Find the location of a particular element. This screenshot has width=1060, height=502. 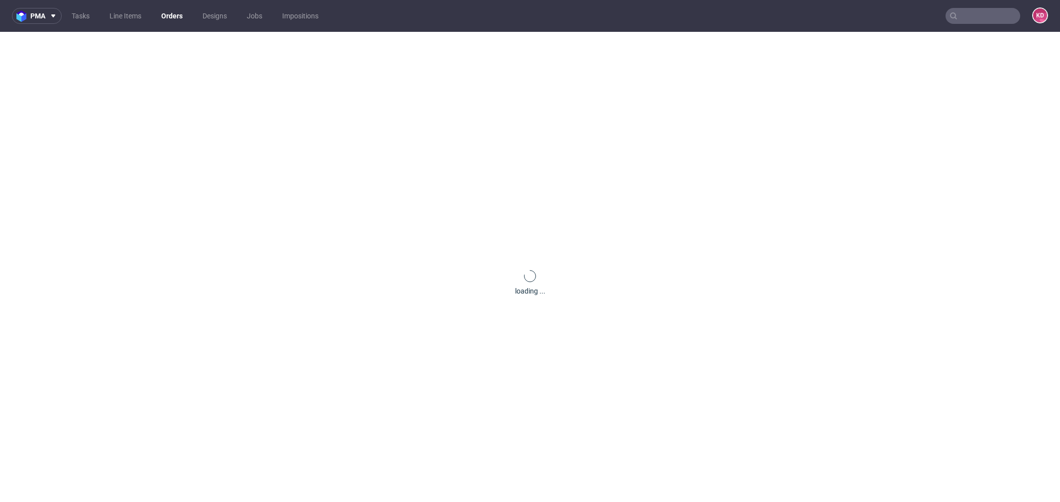

a: Orders is located at coordinates (172, 16).